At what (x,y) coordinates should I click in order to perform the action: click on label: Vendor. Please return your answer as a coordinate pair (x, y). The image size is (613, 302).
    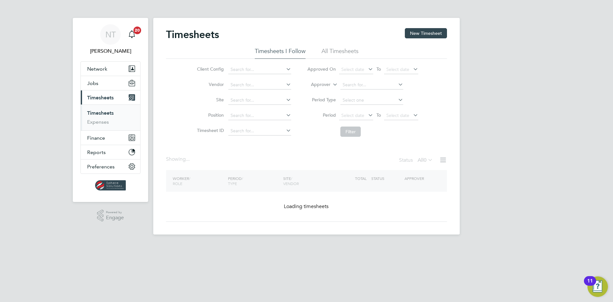
    Looking at the image, I should click on (210, 84).